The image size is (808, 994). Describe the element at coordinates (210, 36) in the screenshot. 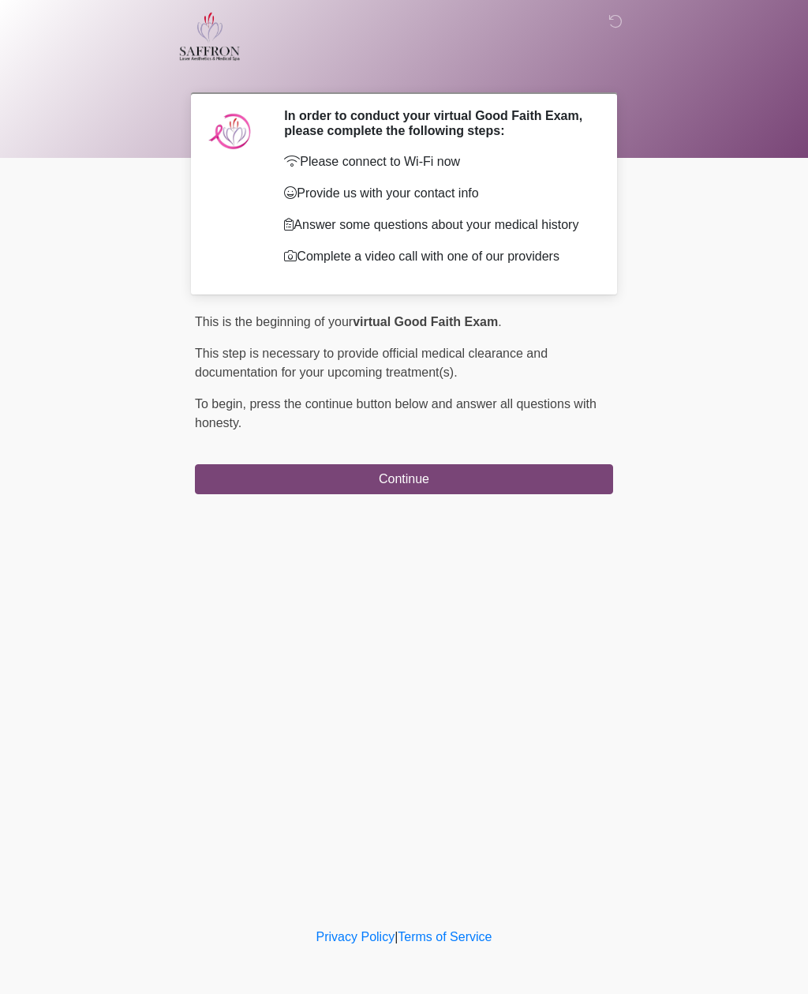

I see `img: Saffron Laser Aesthetics and Medical Spa Logo` at that location.